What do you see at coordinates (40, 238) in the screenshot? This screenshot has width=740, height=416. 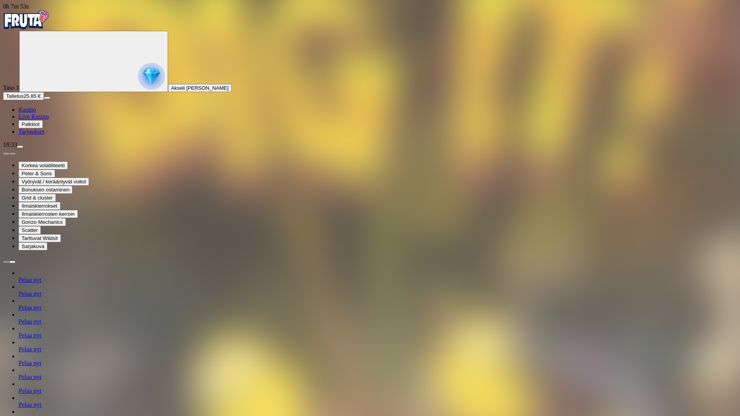 I see `button: Tarttuvat Wildsit` at bounding box center [40, 238].